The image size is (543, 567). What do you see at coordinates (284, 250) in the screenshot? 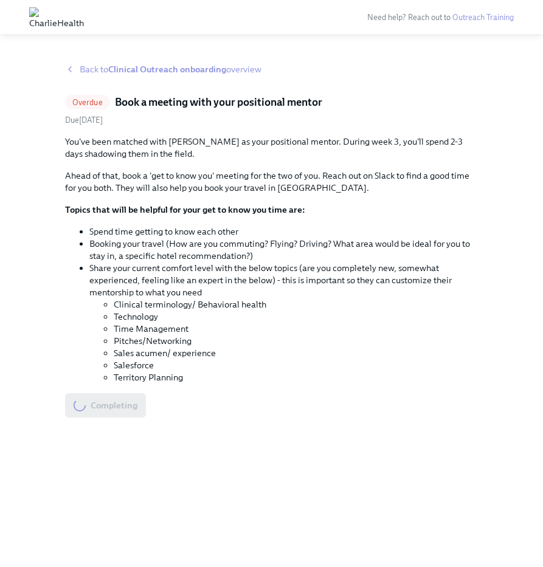
I see `li: Booking your travel (How are you commuting? Flying? Driving? What area would be ideal for you to ...` at bounding box center [284, 250].